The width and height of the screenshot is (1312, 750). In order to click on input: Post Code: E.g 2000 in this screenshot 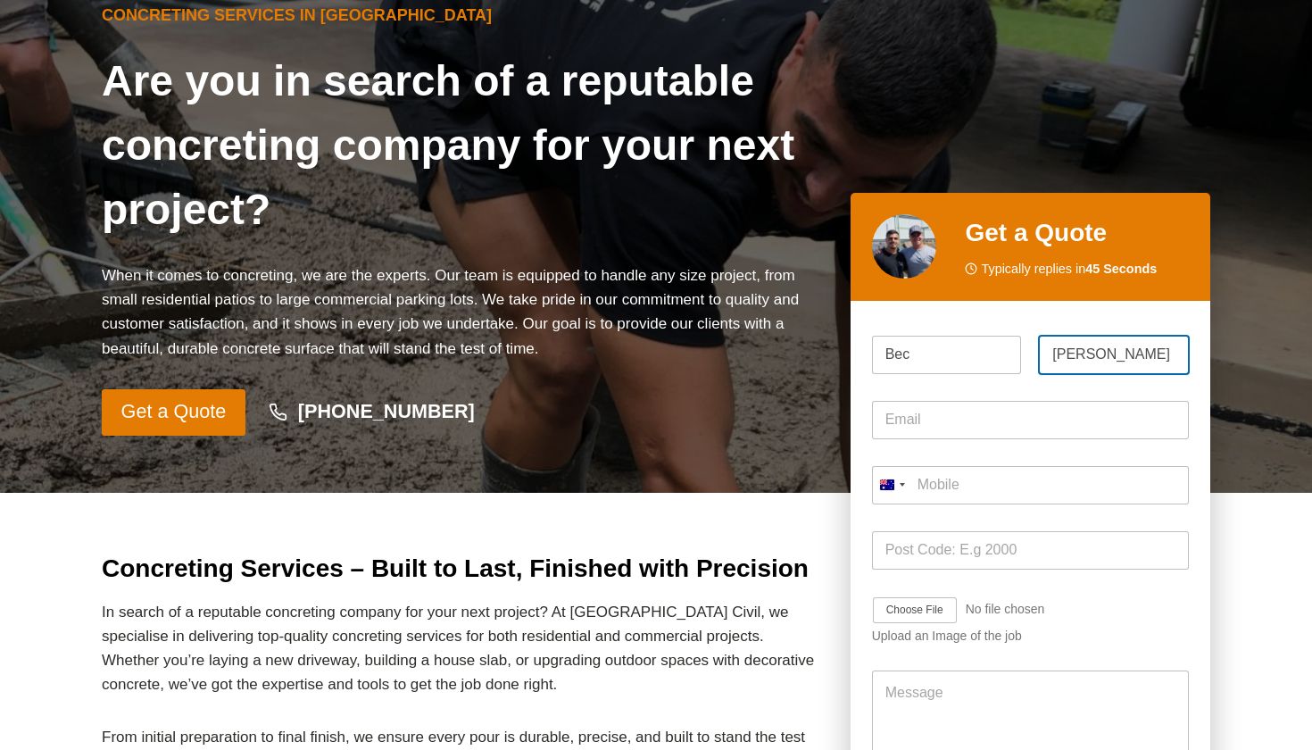, I will do `click(1030, 550)`.